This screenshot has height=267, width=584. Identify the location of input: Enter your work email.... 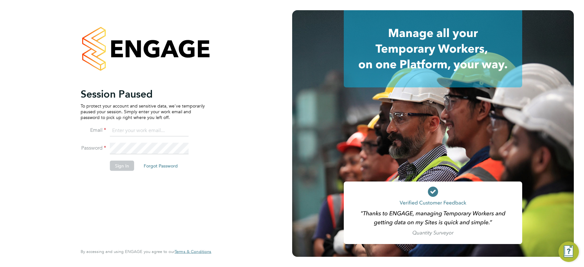
(149, 131).